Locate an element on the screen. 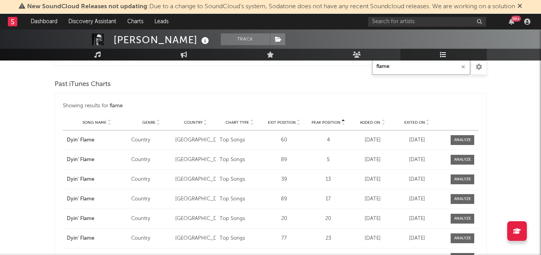  a: Dashboard is located at coordinates (44, 22).